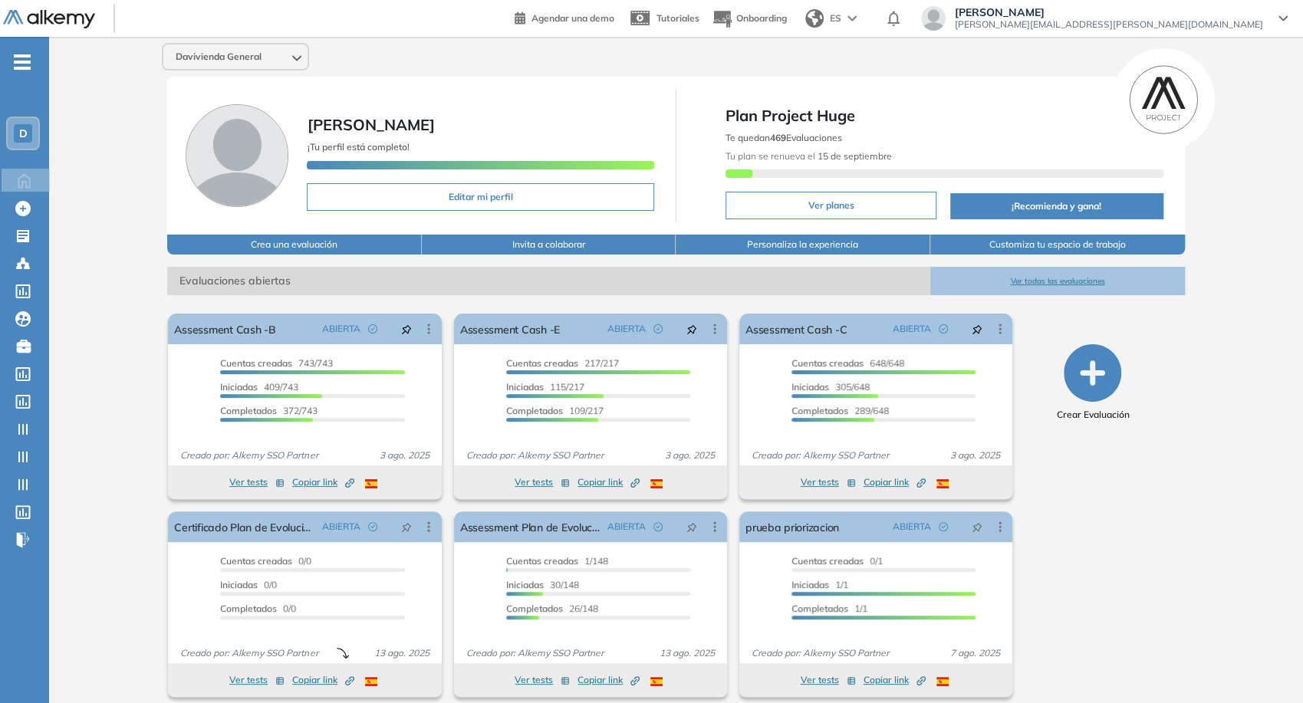  Describe the element at coordinates (831, 387) in the screenshot. I see `span: 305/648` at that location.